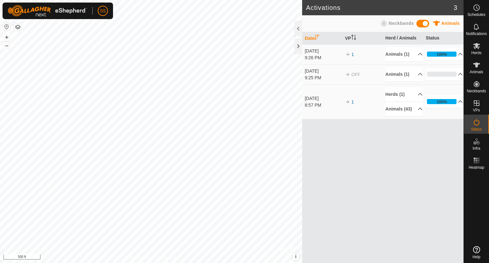 This screenshot has height=263, width=489. Describe the element at coordinates (403, 38) in the screenshot. I see `th: Herd / Animals` at that location.